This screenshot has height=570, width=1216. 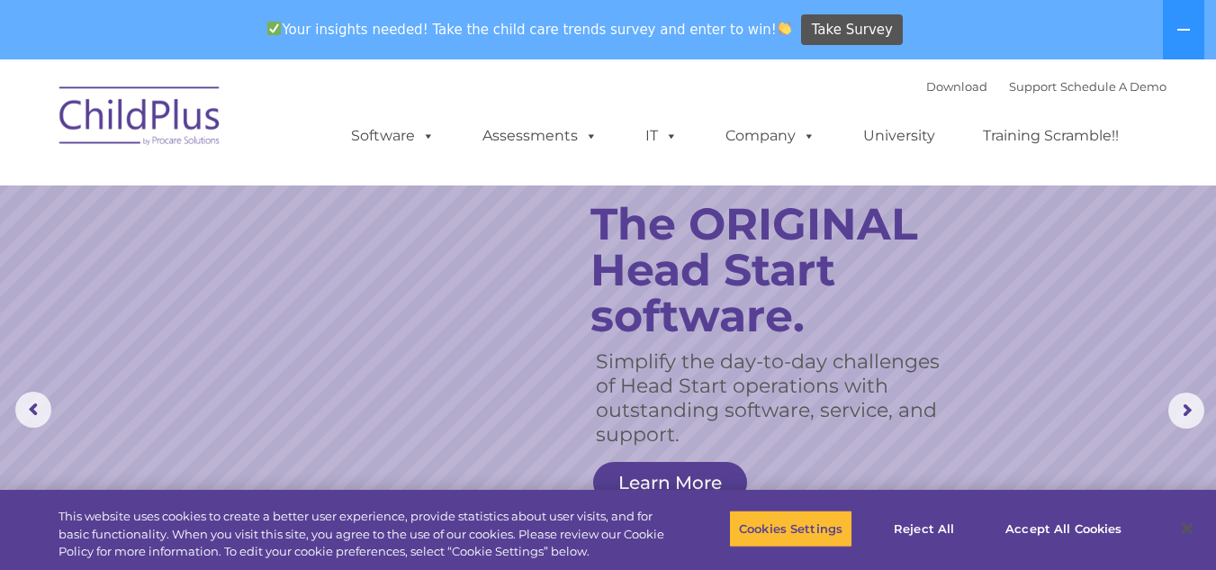 What do you see at coordinates (1063, 528) in the screenshot?
I see `button: Accept All Cookies` at bounding box center [1063, 528].